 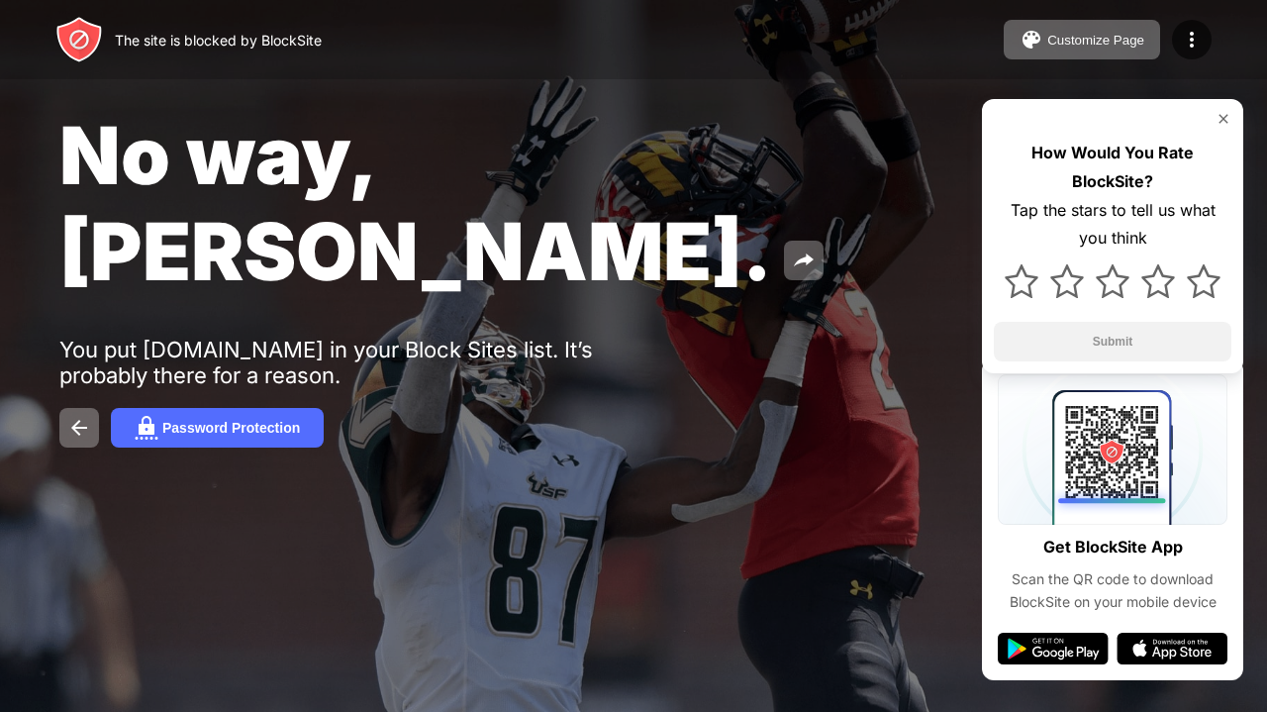 I want to click on img: password.svg, so click(x=146, y=428).